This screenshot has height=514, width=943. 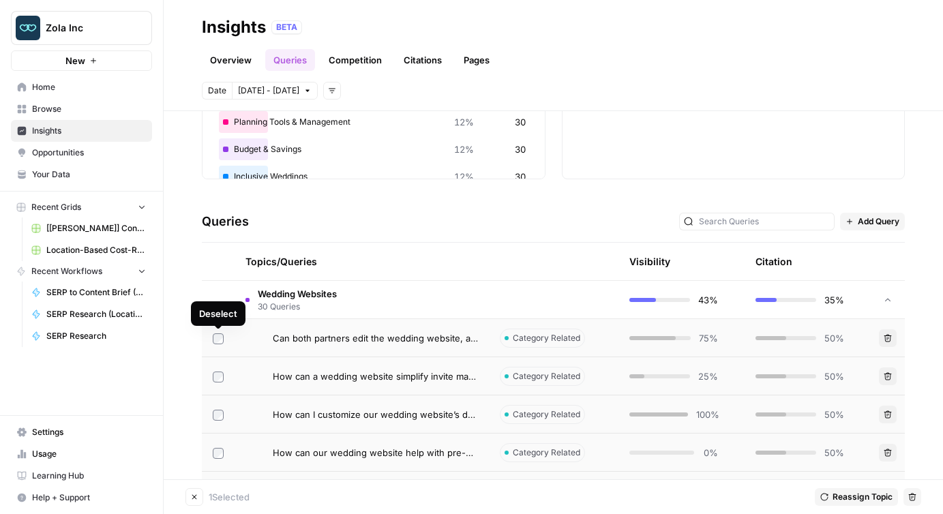 I want to click on span: Opportunities, so click(x=89, y=153).